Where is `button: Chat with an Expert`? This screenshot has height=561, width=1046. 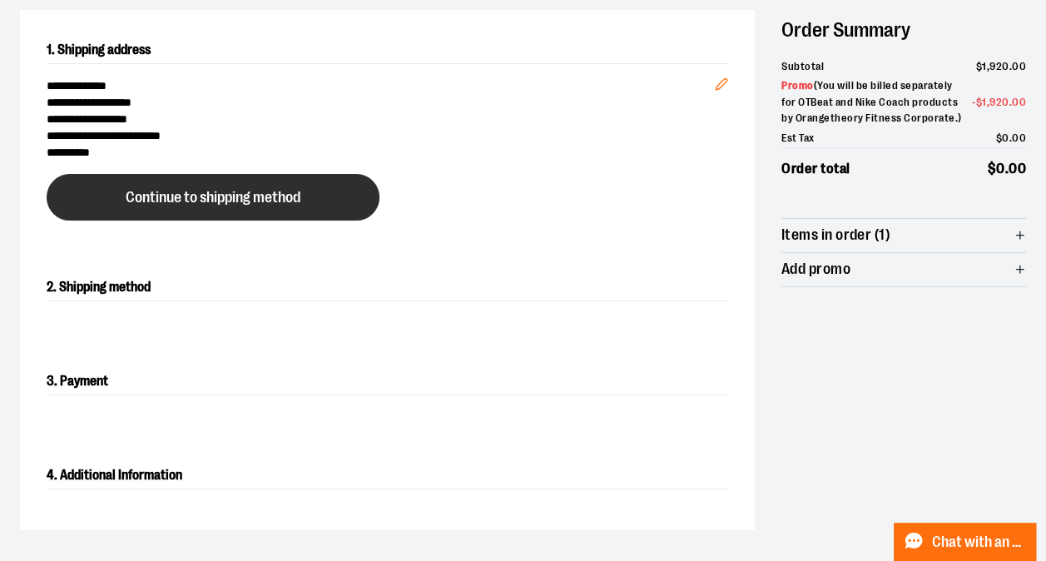
button: Chat with an Expert is located at coordinates (965, 542).